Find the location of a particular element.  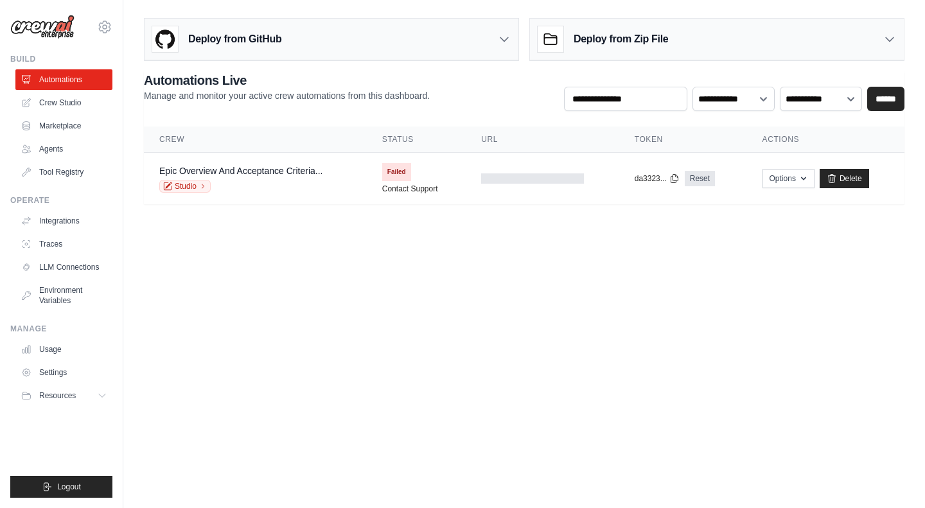

a: Studio is located at coordinates (185, 186).